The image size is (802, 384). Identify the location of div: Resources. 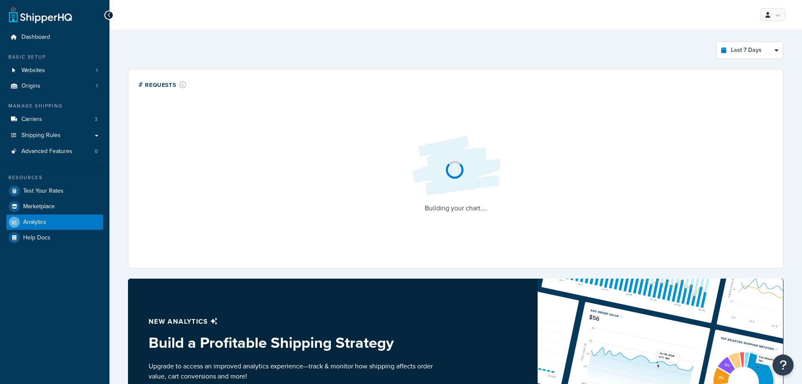
(55, 177).